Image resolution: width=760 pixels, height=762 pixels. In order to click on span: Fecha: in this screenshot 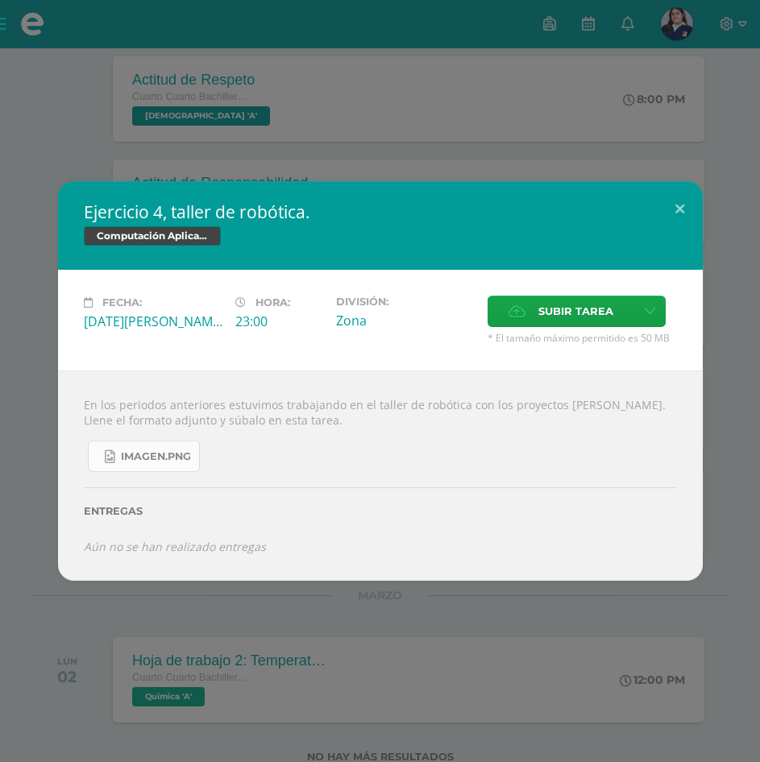, I will do `click(122, 302)`.